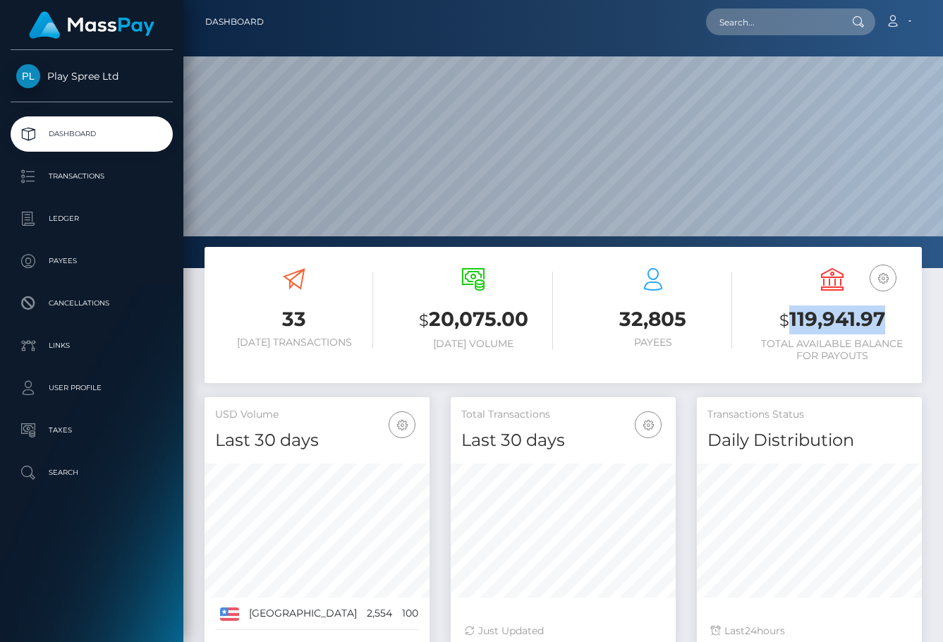 This screenshot has width=943, height=642. What do you see at coordinates (809, 631) in the screenshot?
I see `div: Last hours` at bounding box center [809, 631].